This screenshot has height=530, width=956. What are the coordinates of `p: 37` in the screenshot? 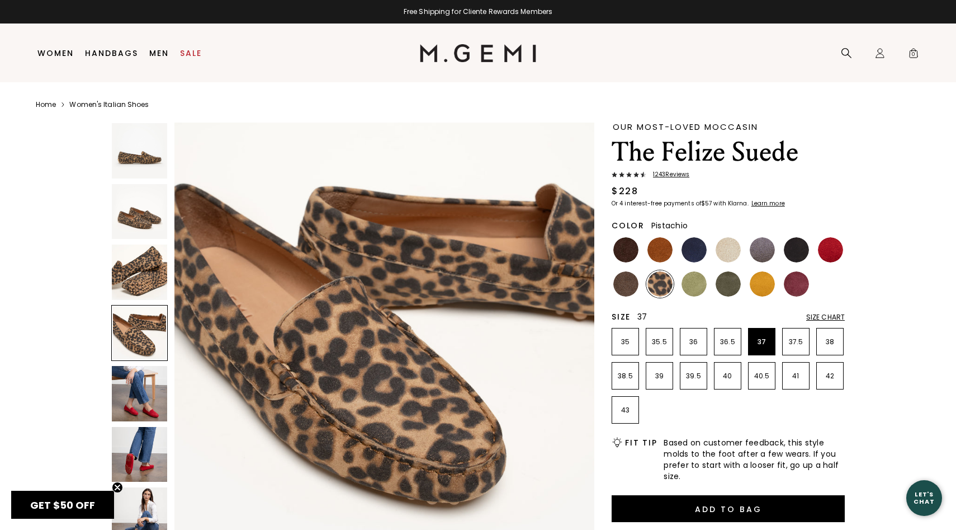 It's located at (762, 342).